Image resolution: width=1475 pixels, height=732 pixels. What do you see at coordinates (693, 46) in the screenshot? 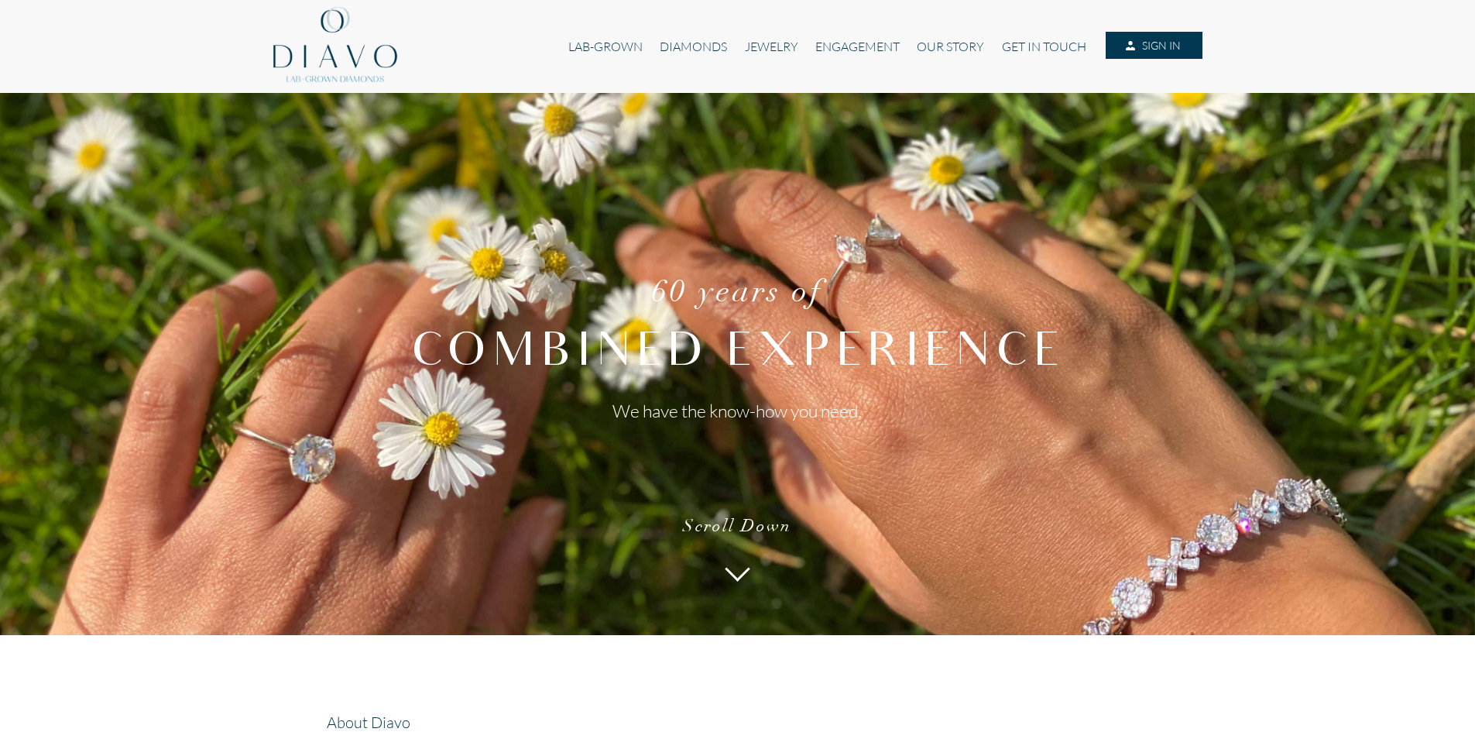
I see `a: DIAMONDS` at bounding box center [693, 46].